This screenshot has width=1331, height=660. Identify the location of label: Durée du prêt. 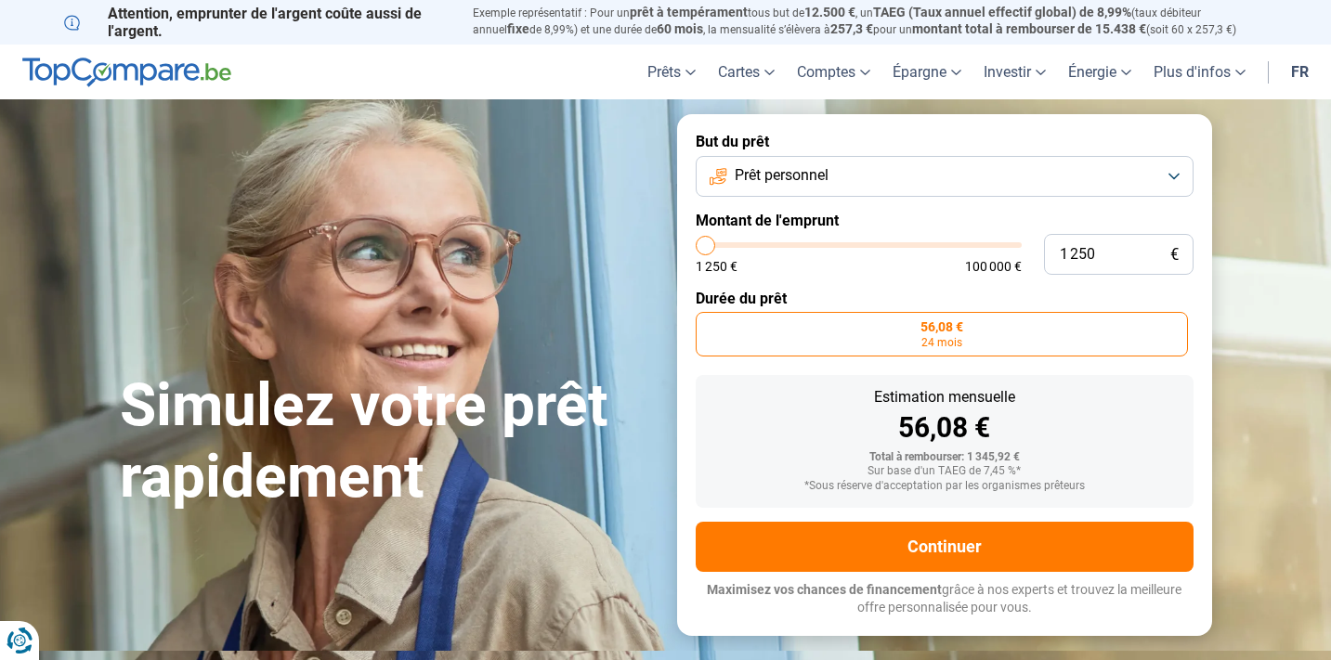
(944, 298).